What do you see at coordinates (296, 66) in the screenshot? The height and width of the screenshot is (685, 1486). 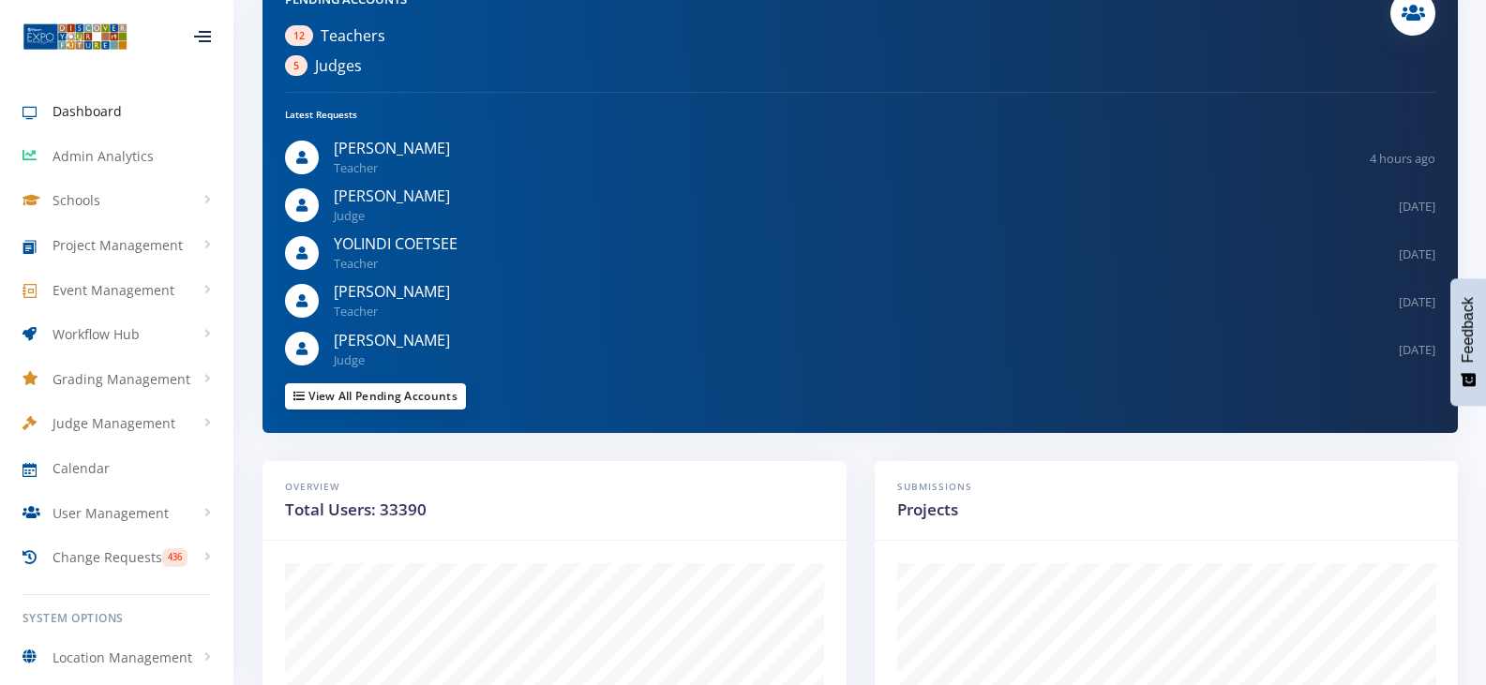 I see `span: 5` at bounding box center [296, 66].